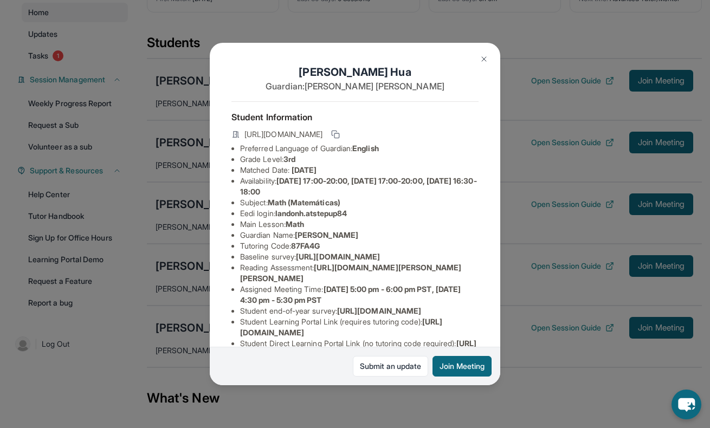 The height and width of the screenshot is (428, 710). I want to click on button: Copy link, so click(335, 134).